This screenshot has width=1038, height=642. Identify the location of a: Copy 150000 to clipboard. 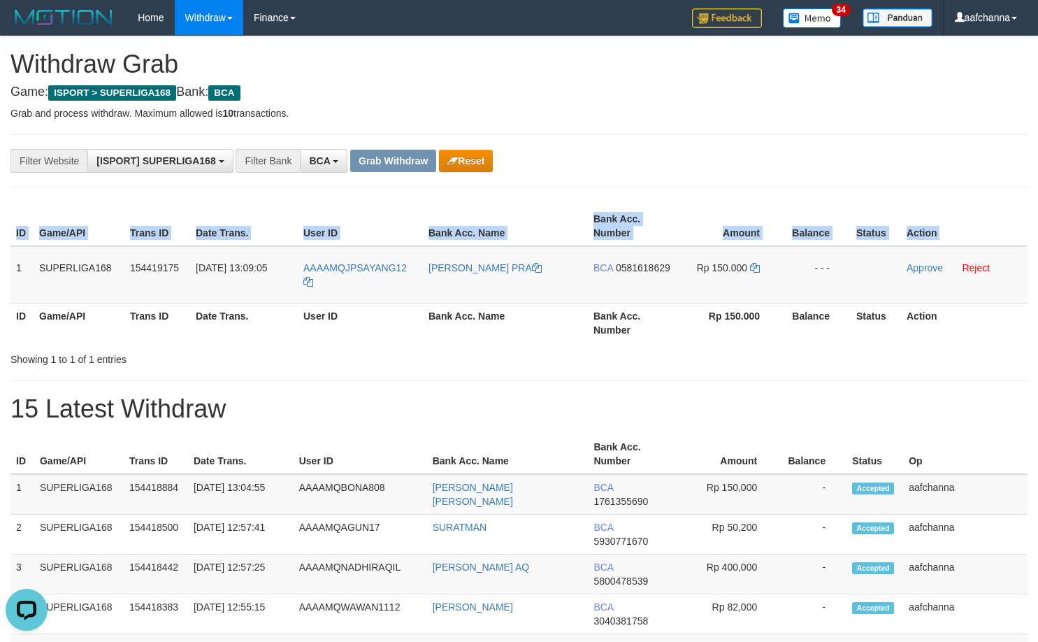
(755, 268).